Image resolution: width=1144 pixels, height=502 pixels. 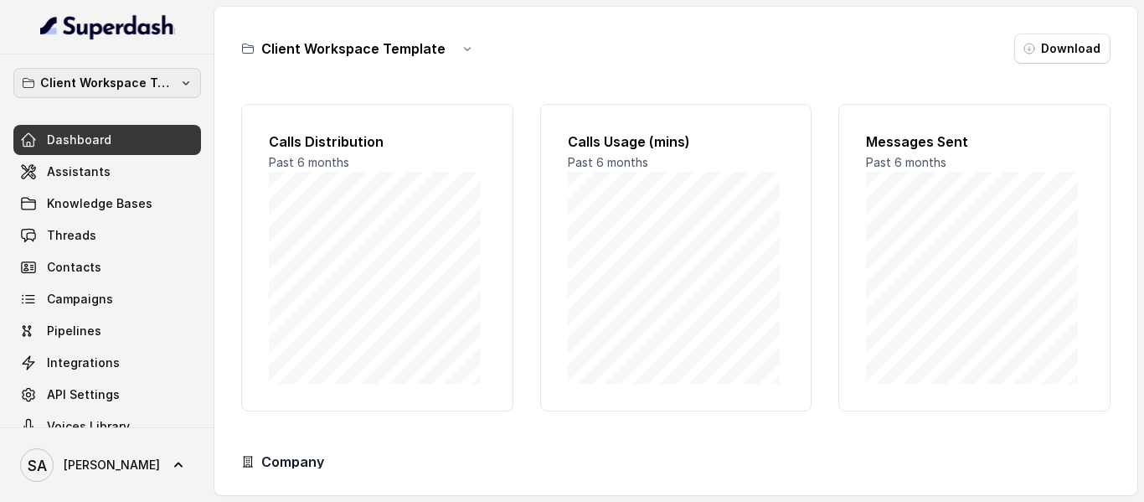 What do you see at coordinates (37, 465) in the screenshot?
I see `text: SA` at bounding box center [37, 465].